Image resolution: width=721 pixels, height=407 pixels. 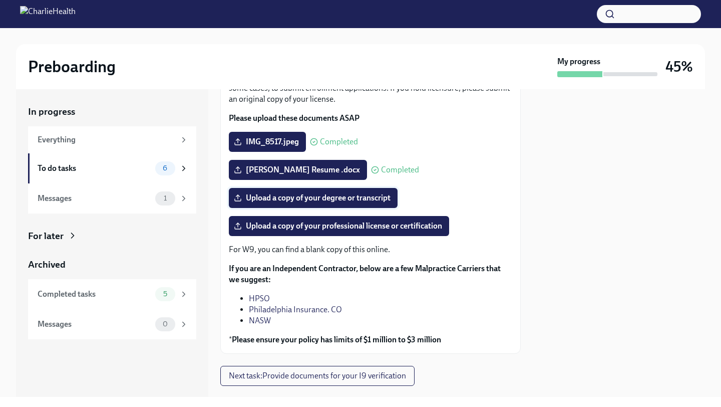 What do you see at coordinates (337, 339) in the screenshot?
I see `strong: Please ensure your policy has limits of $1 million to $3 million` at bounding box center [337, 339].